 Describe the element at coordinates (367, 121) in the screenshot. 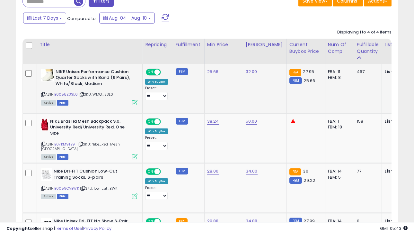

I see `div: 158` at that location.